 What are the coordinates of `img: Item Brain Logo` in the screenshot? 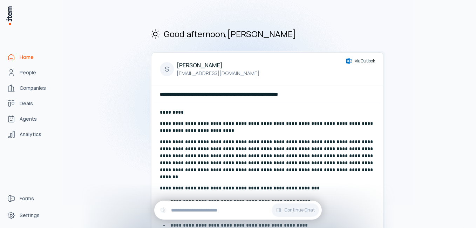 It's located at (9, 15).